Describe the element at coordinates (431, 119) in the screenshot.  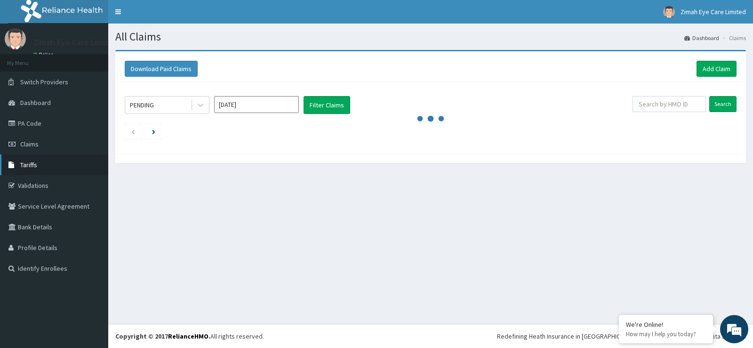
I see `svg: audio-loading` at that location.